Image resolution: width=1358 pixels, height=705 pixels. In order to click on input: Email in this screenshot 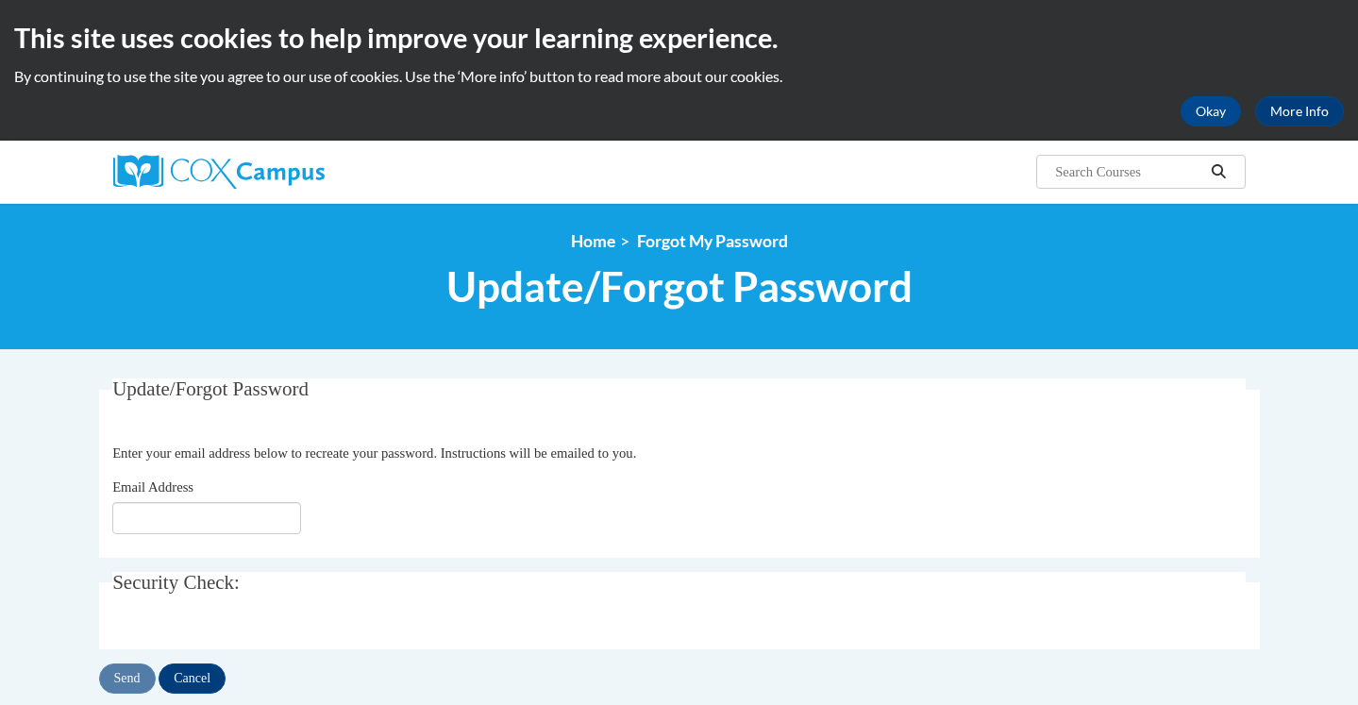, I will do `click(207, 518)`.